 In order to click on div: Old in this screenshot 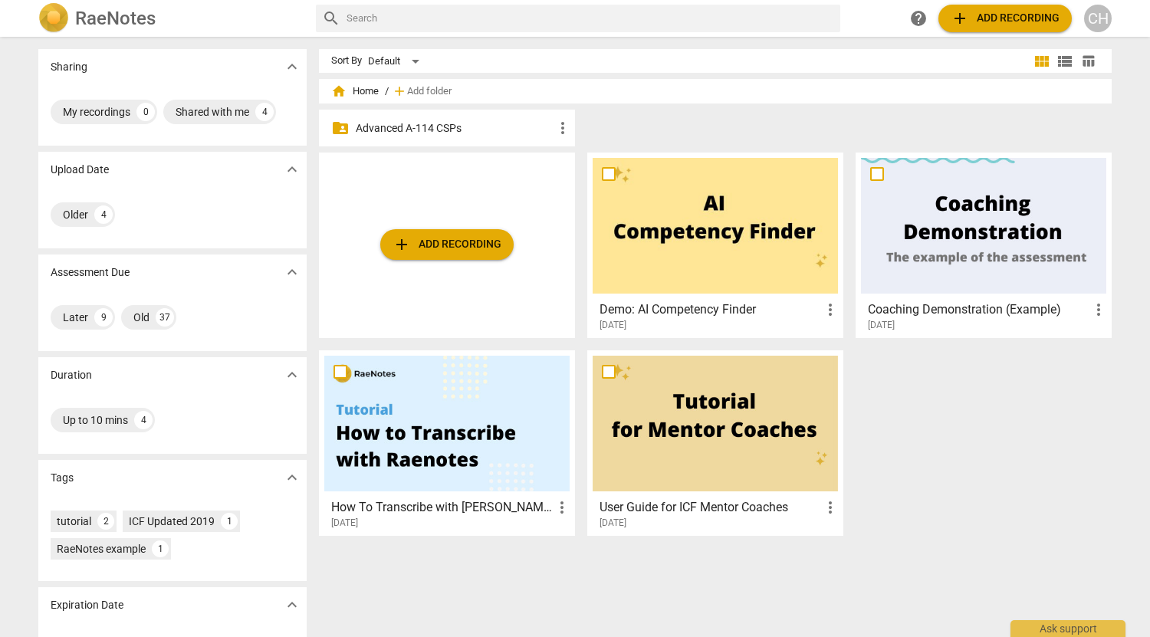, I will do `click(141, 317)`.